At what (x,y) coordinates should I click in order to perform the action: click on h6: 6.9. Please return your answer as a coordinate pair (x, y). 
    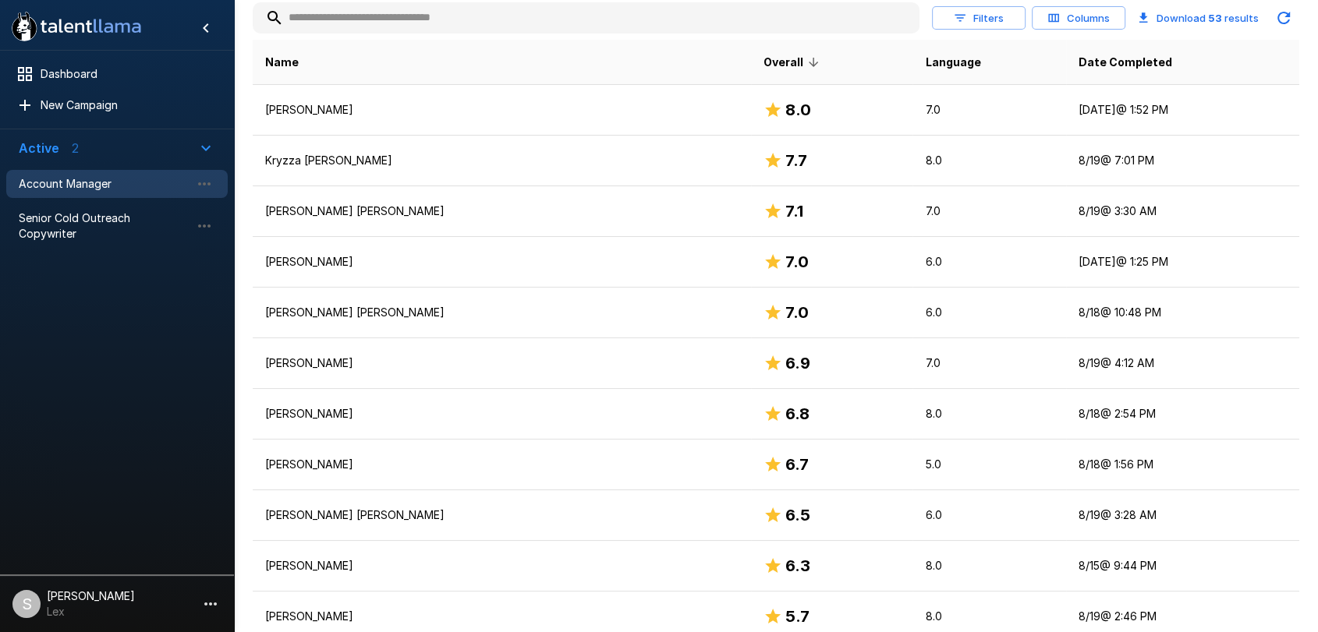
    Looking at the image, I should click on (798, 363).